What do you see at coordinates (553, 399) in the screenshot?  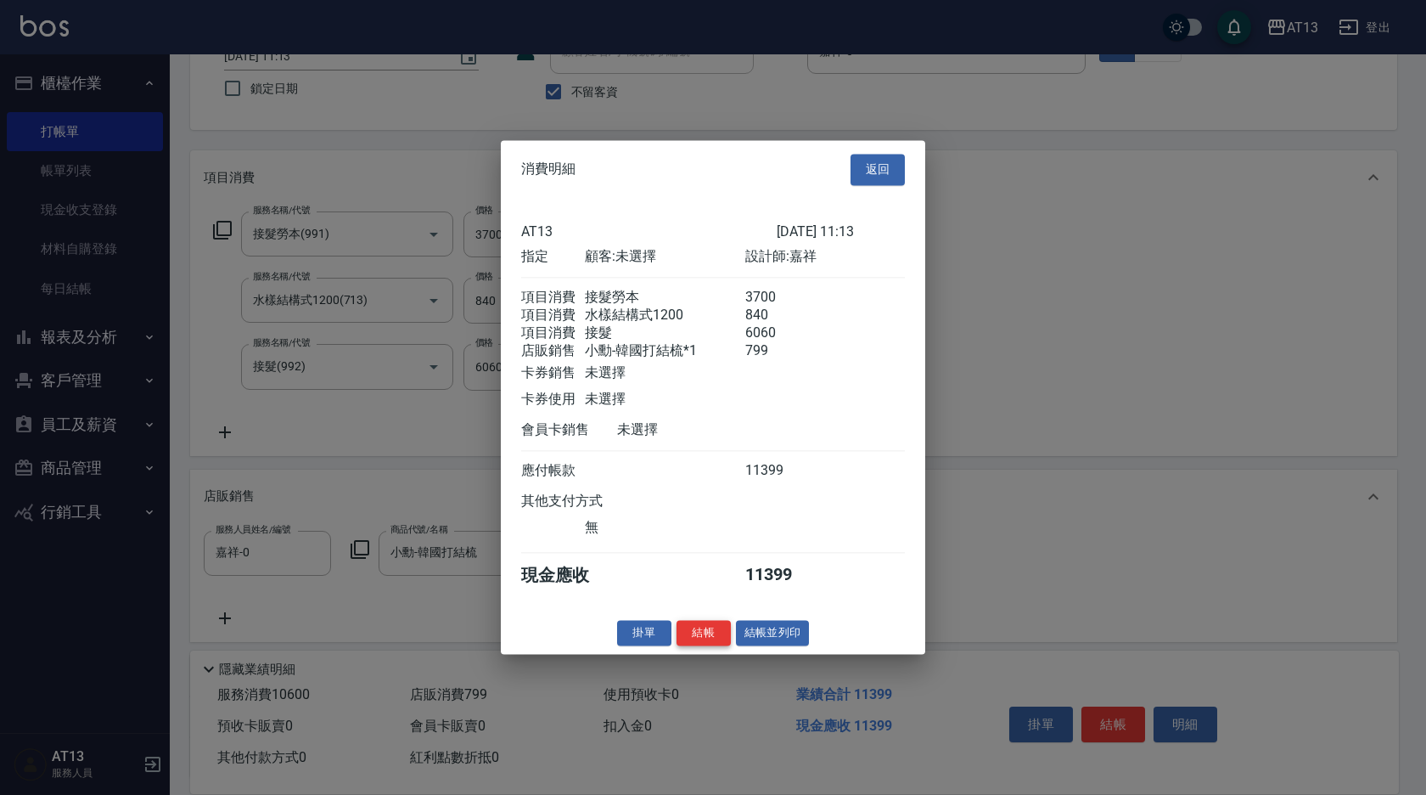 I see `div: 卡券使用` at bounding box center [553, 399].